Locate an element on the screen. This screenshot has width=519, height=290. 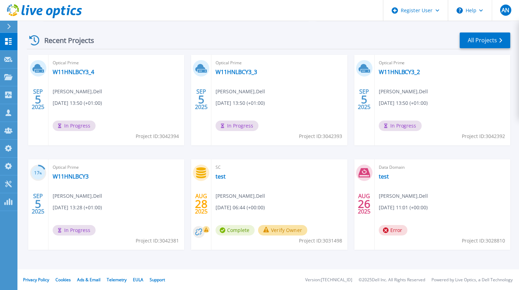
span: Data Domain is located at coordinates (443, 167).